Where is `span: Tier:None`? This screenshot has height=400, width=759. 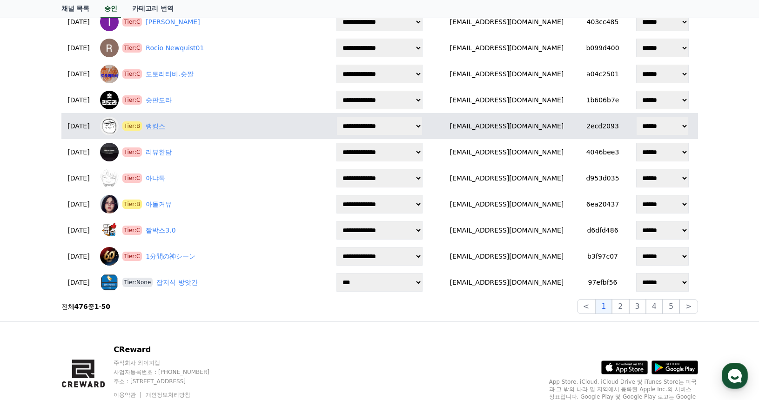
span: Tier:None is located at coordinates (138, 283).